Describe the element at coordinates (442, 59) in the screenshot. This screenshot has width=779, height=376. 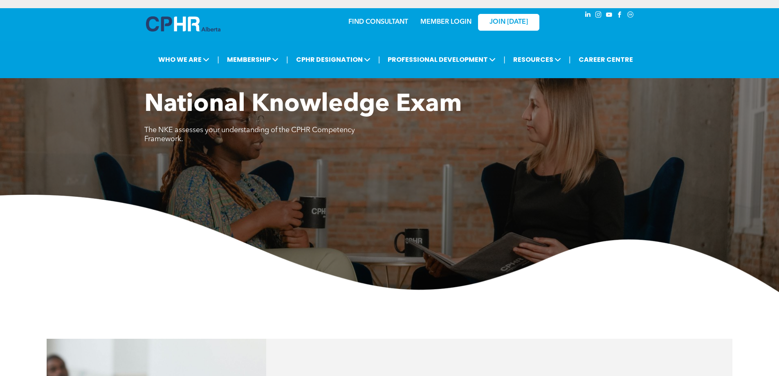
I see `span: PROFESSIONAL DEVELOPMENT` at that location.